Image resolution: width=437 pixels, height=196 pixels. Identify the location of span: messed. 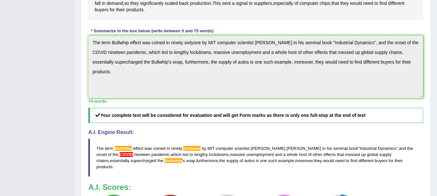
(353, 155).